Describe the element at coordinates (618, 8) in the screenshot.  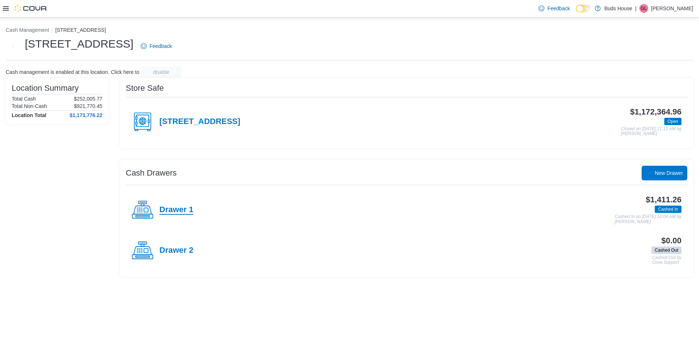
I see `p: Buds House` at that location.